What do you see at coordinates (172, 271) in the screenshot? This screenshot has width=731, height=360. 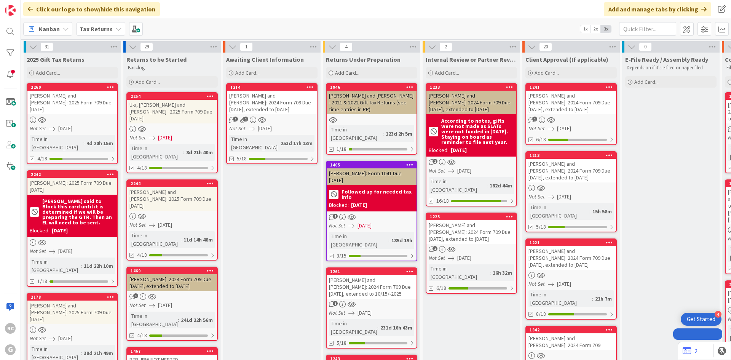 I see `div: 1469` at bounding box center [172, 271].